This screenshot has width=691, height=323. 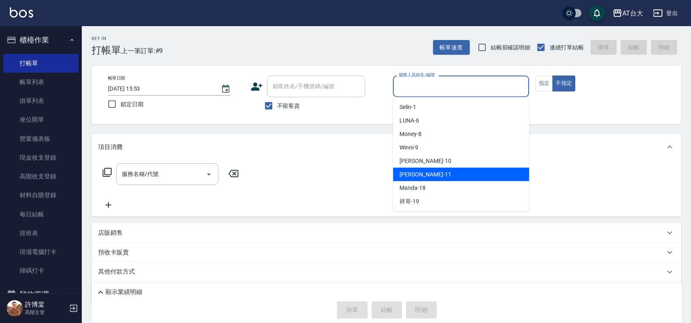 I want to click on button: 指定, so click(x=544, y=83).